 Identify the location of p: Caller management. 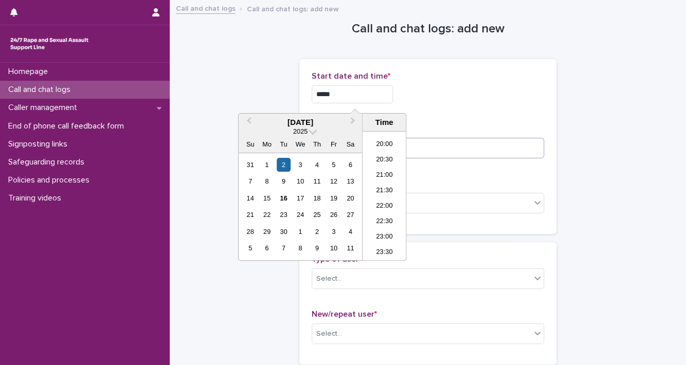
(45, 107).